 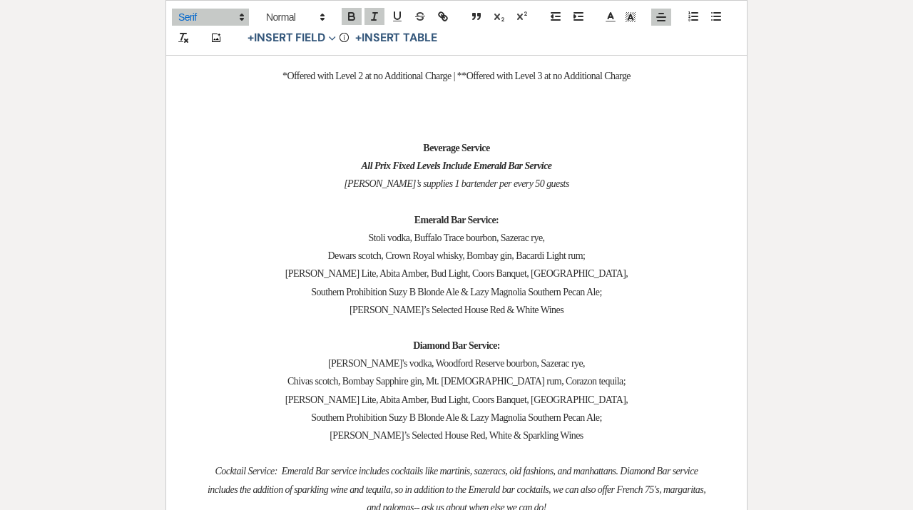 I want to click on button: Insert Field, so click(x=292, y=39).